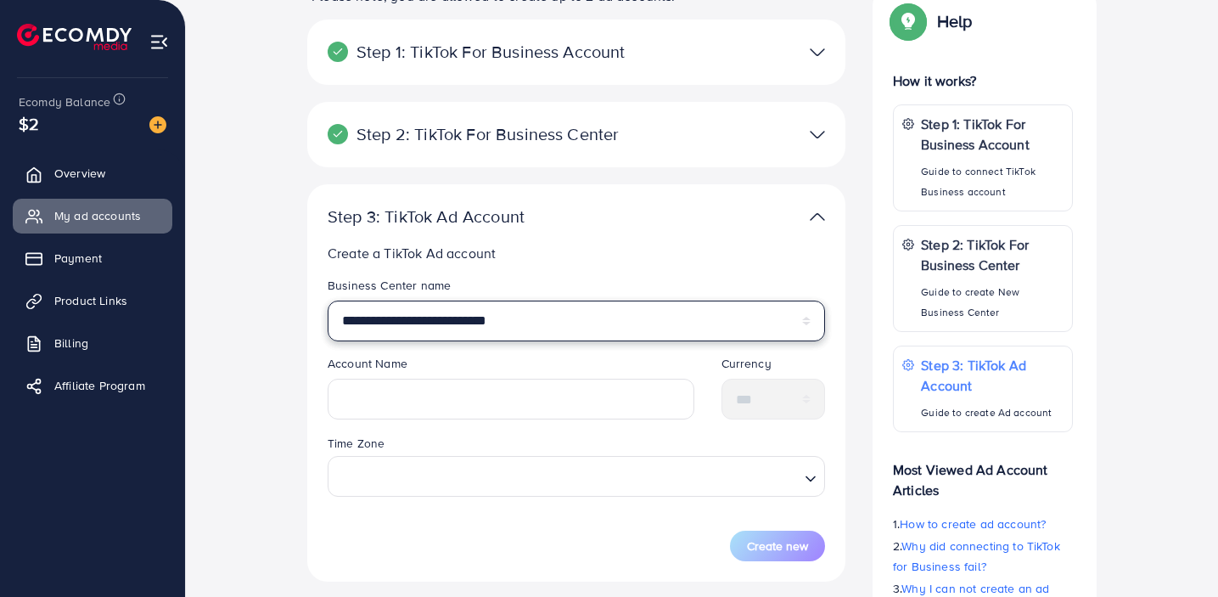 This screenshot has width=1218, height=597. What do you see at coordinates (992, 182) in the screenshot?
I see `p: Guide to connect TikTok Business account` at bounding box center [992, 182].